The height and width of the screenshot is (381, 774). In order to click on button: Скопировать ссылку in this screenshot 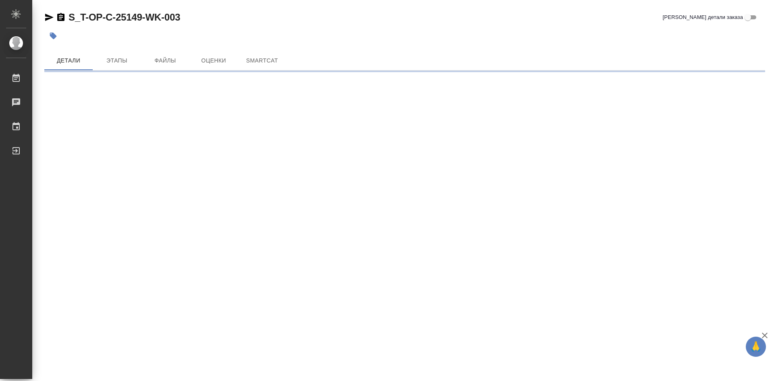, I will do `click(61, 17)`.